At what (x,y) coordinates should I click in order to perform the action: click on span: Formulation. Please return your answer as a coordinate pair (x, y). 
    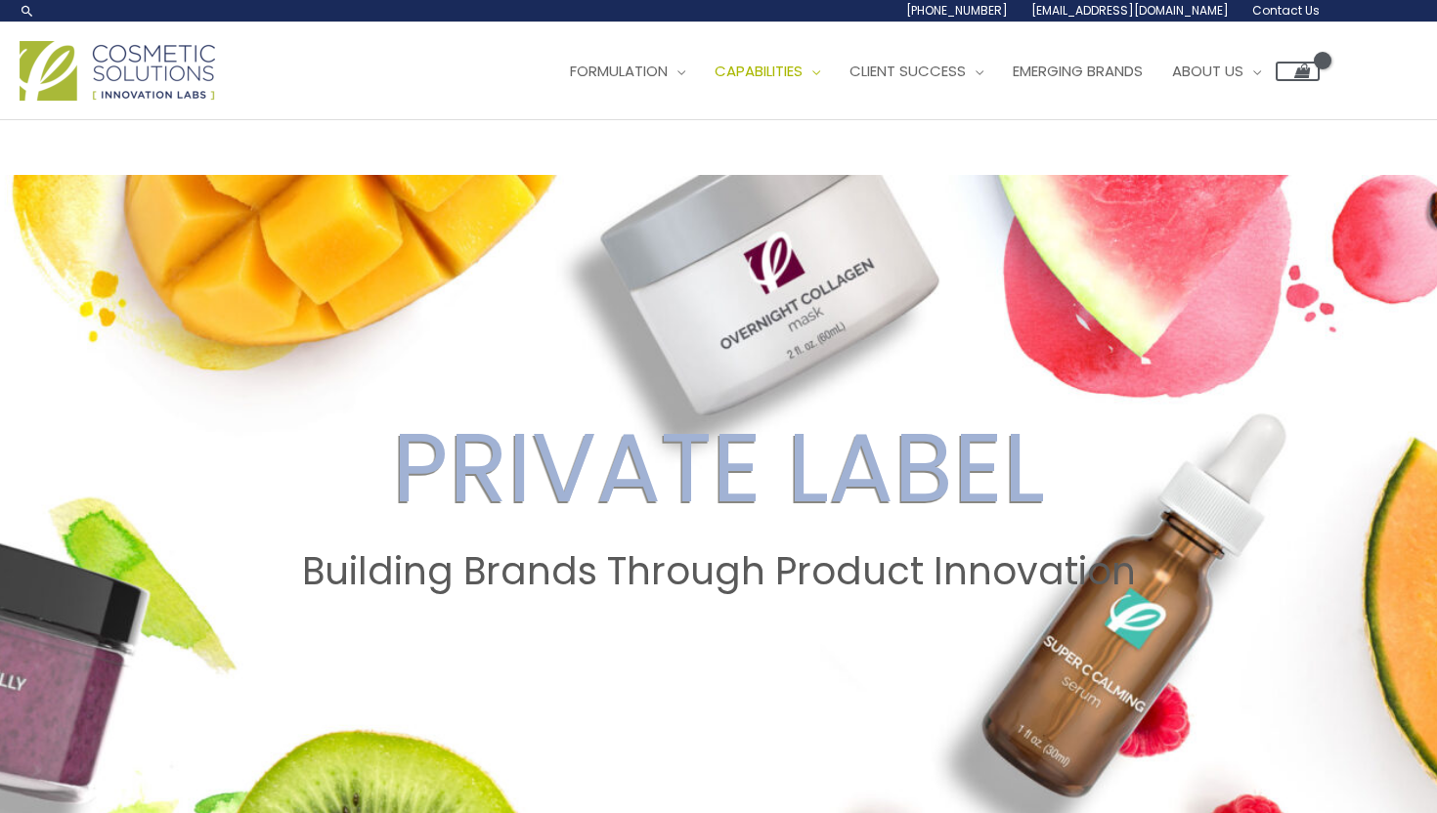
    Looking at the image, I should click on (619, 70).